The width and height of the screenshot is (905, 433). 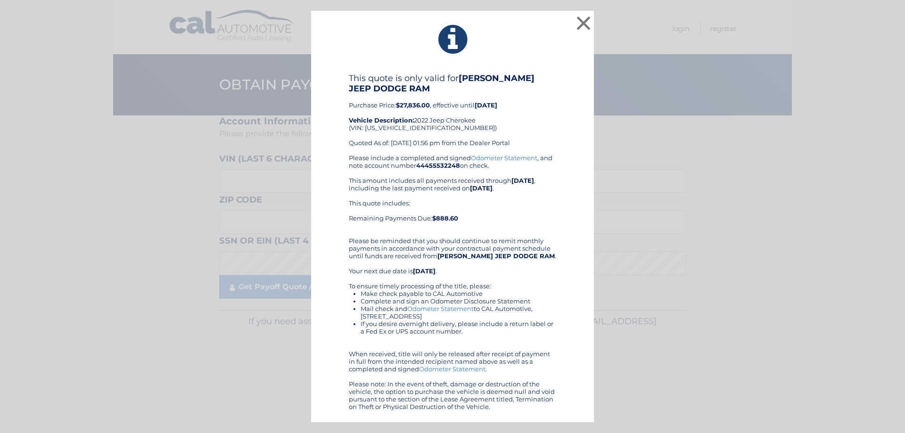 I want to click on div: This quote includes: Remaining Payments Due:, so click(x=453, y=215).